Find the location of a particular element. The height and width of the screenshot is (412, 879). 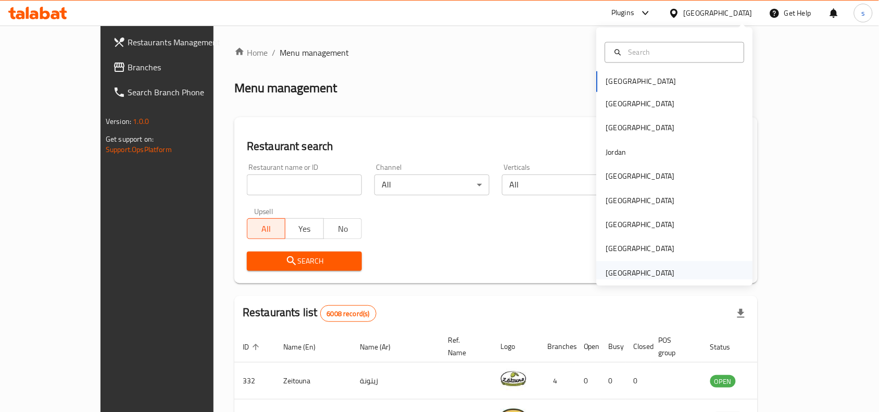

span: Ref. Name is located at coordinates (464, 346).